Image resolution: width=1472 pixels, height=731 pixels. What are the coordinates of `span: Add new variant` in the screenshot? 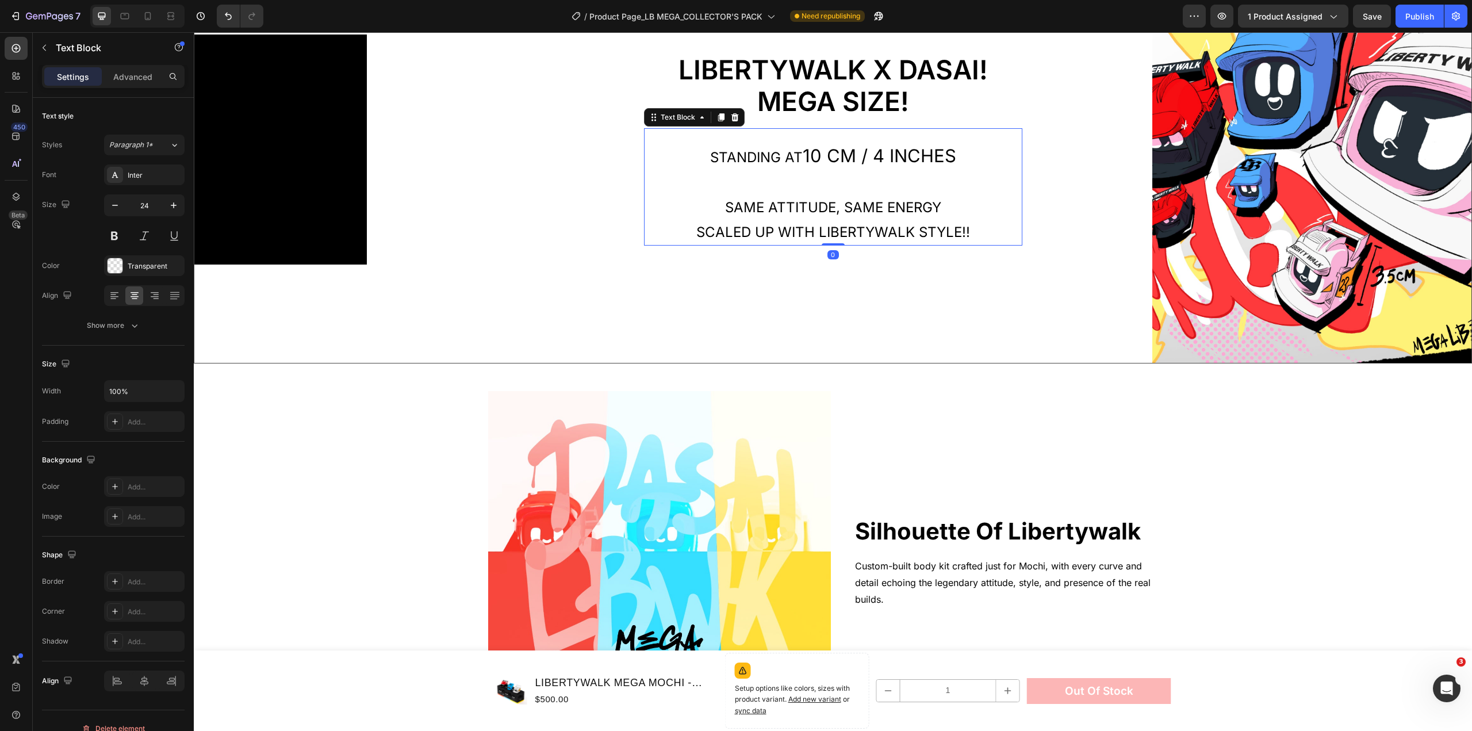 It's located at (621, 666).